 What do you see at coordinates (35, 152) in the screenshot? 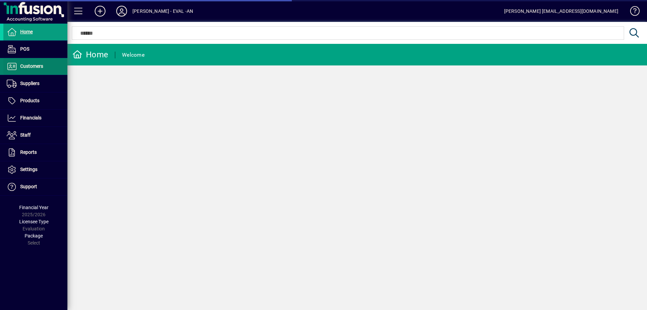
I see `a: Reports` at bounding box center [35, 152].